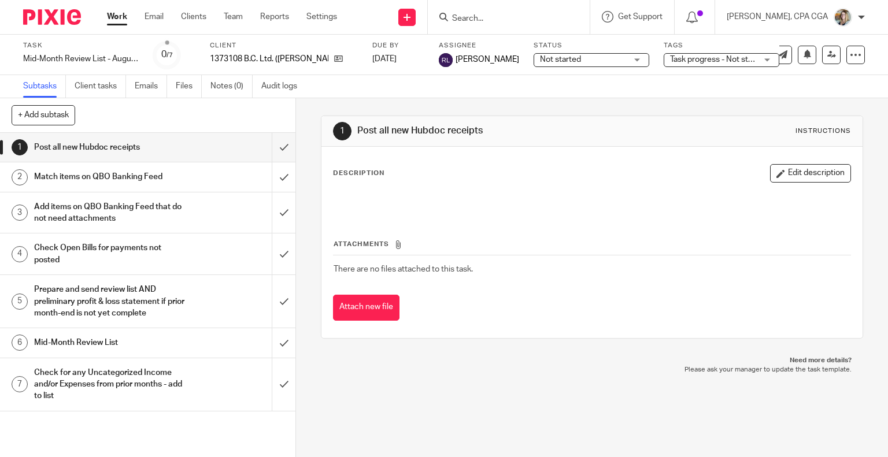 This screenshot has height=457, width=888. Describe the element at coordinates (283, 86) in the screenshot. I see `a: Audit logs` at that location.